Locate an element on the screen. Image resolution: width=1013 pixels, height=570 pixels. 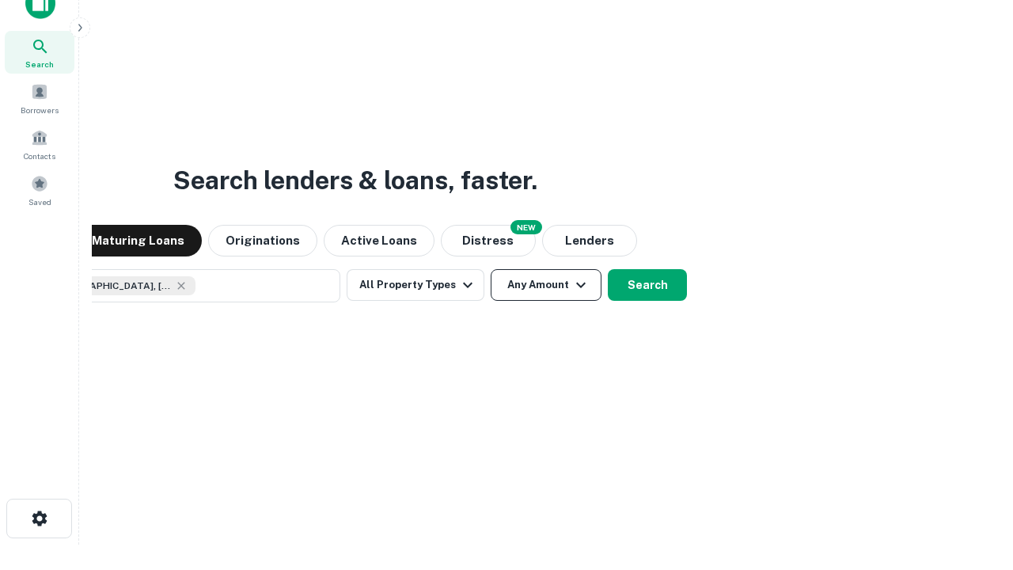
h3: Search lenders & loans, faster. is located at coordinates (355, 180).